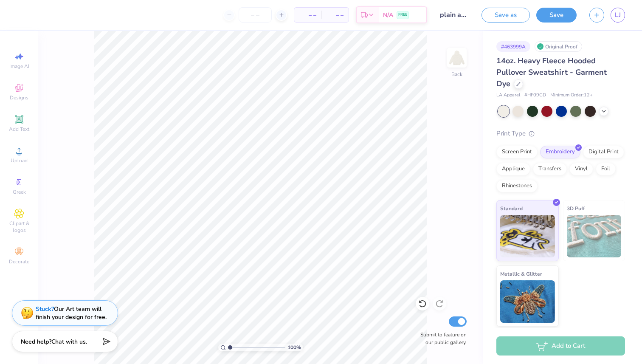 The image size is (642, 364). What do you see at coordinates (19, 66) in the screenshot?
I see `span: Image AI` at bounding box center [19, 66].